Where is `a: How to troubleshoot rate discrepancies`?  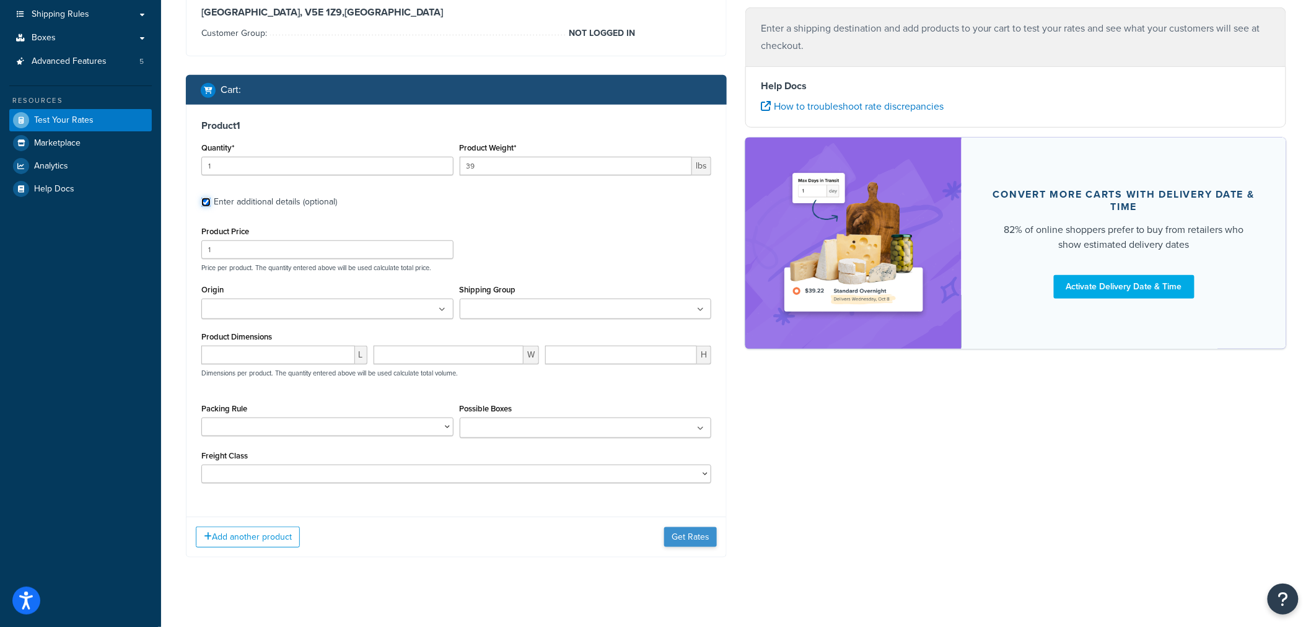 a: How to troubleshoot rate discrepancies is located at coordinates (852, 106).